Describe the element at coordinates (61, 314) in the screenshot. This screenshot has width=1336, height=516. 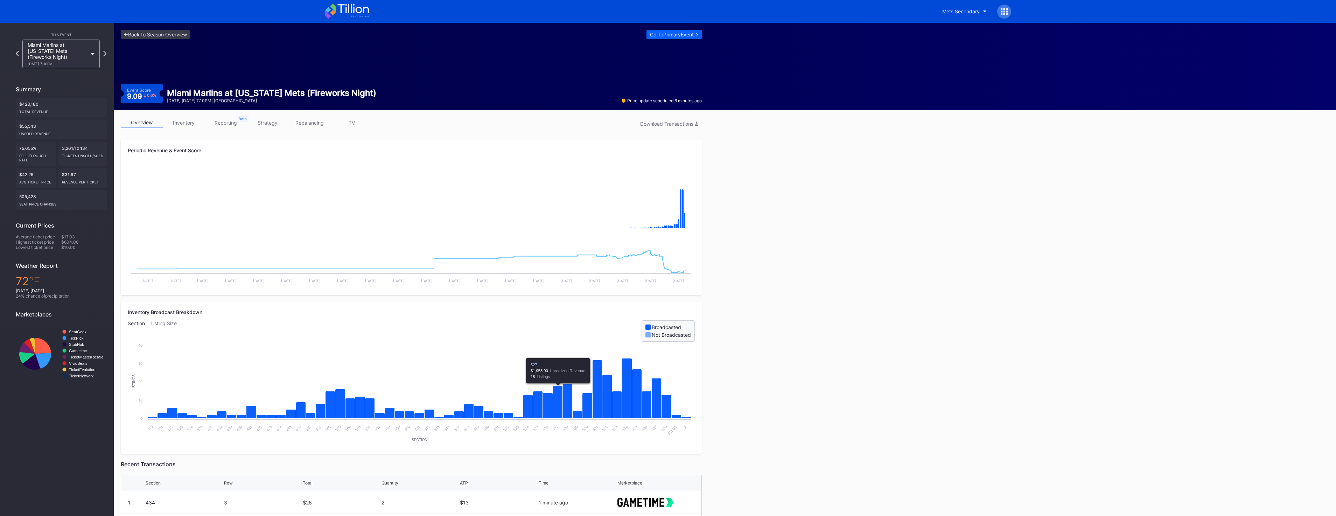
I see `div: Marketplaces` at that location.